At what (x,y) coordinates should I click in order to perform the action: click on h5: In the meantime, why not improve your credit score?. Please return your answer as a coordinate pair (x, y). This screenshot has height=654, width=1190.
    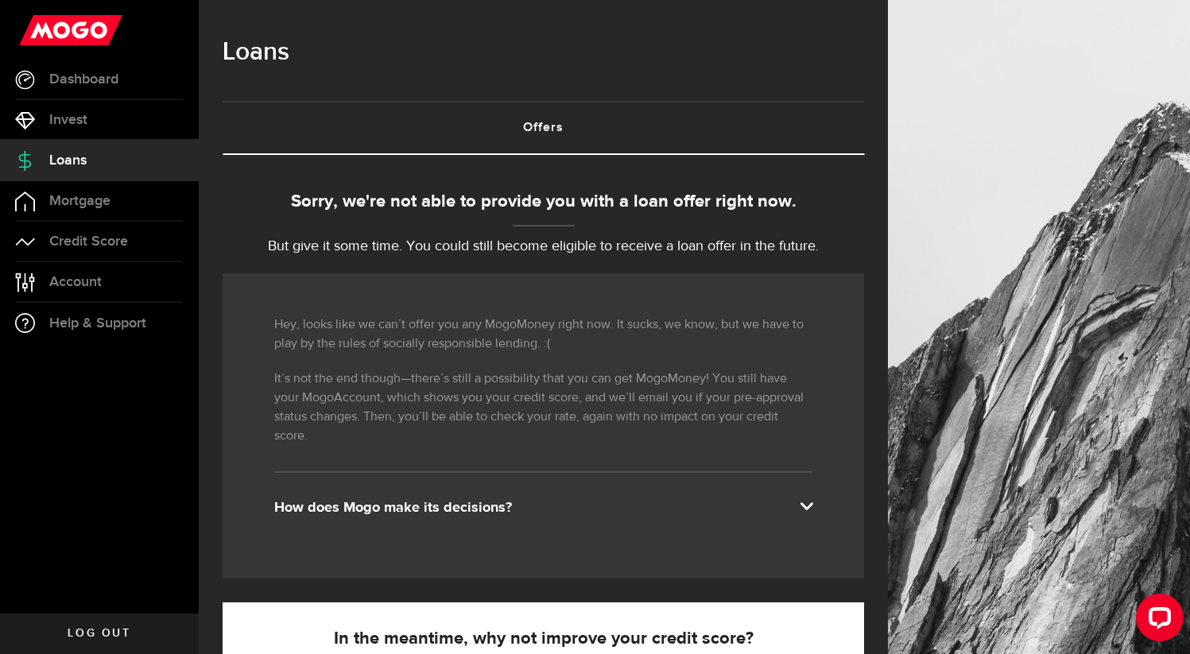
    Looking at the image, I should click on (543, 639).